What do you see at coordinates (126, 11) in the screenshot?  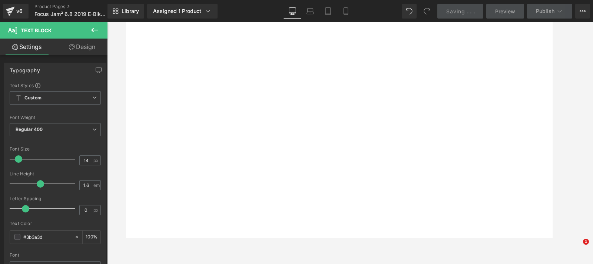 I see `a: New Library` at bounding box center [126, 11].